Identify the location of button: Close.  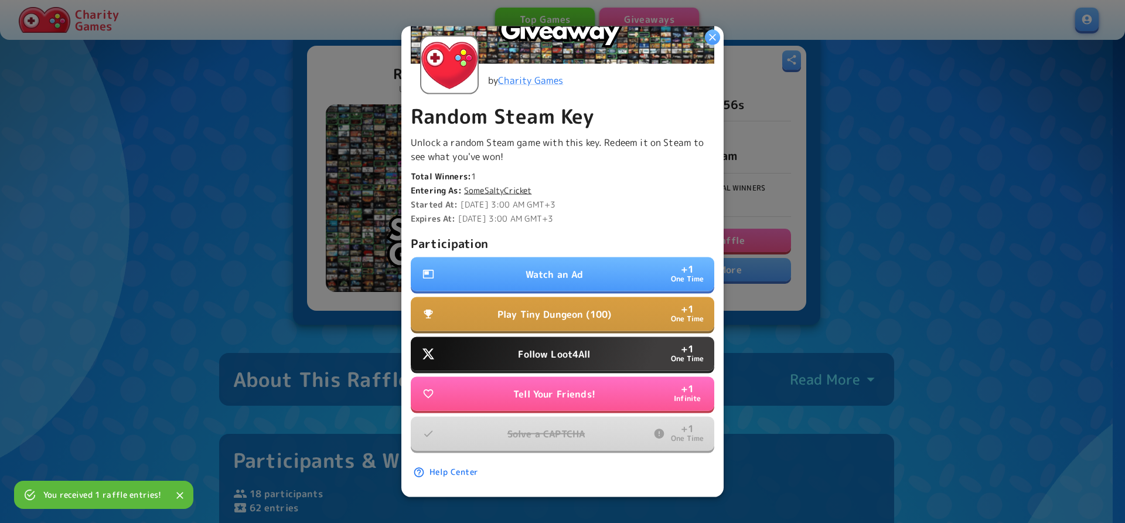
(180, 495).